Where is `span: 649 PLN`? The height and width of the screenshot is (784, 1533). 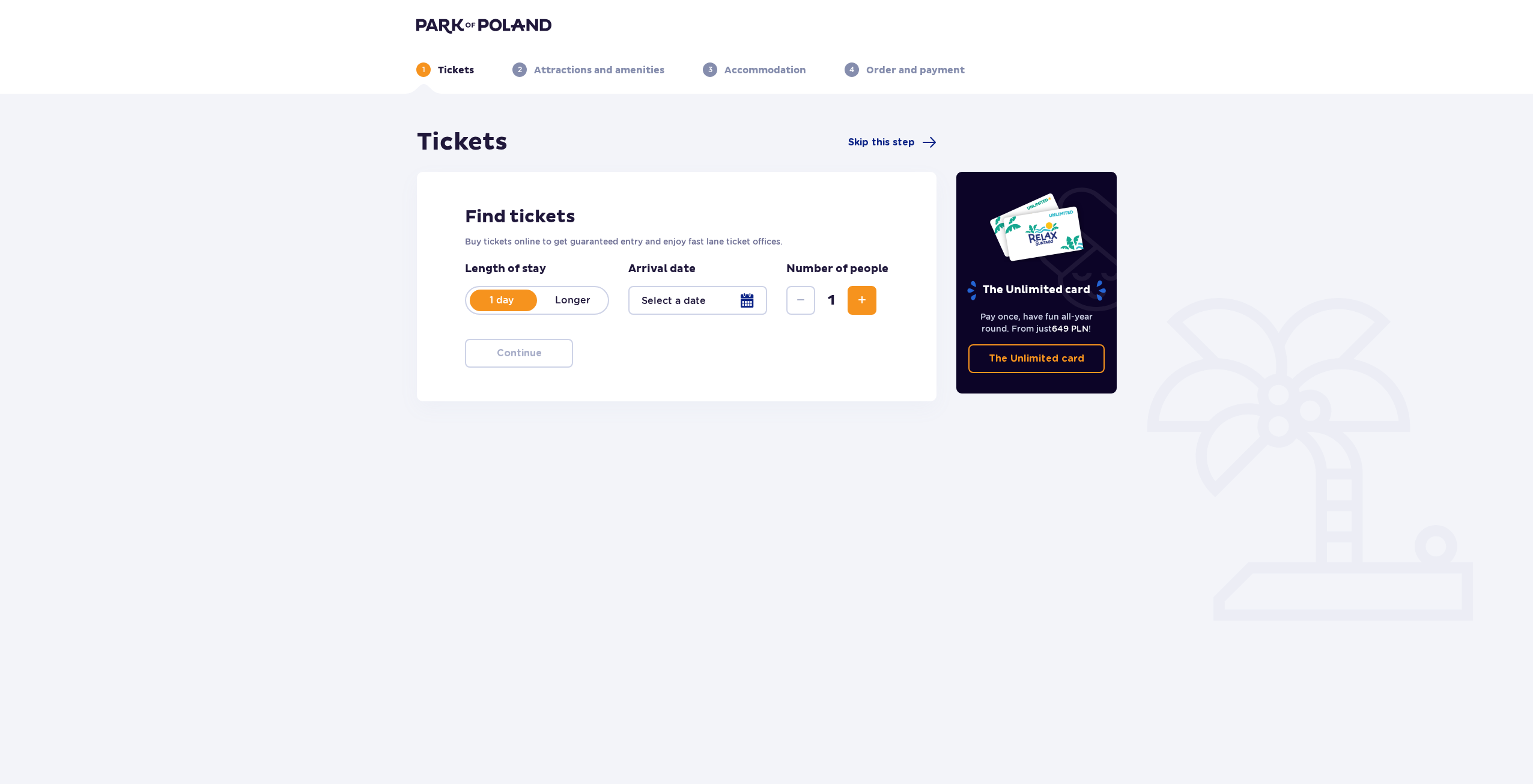
span: 649 PLN is located at coordinates (1069, 328).